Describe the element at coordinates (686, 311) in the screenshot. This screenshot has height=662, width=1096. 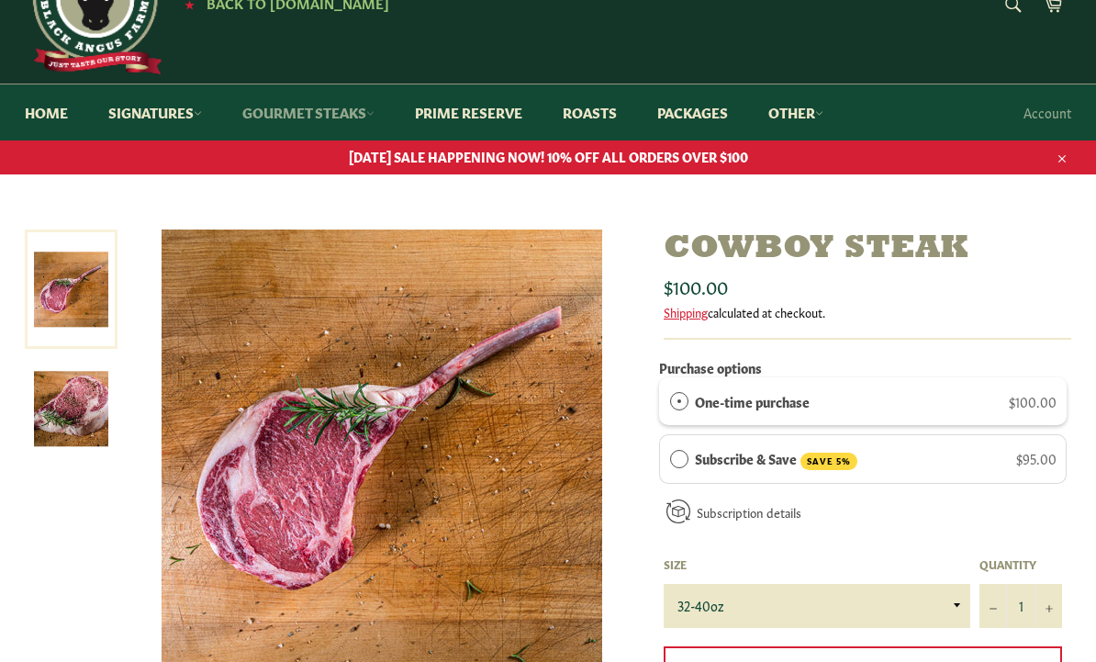
I see `a: Shipping` at that location.